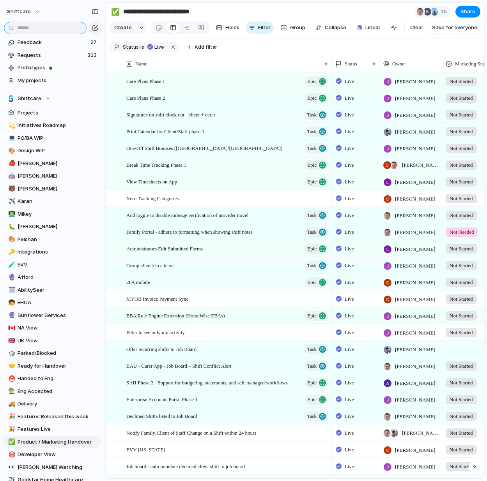 The image size is (487, 481). Describe the element at coordinates (142, 47) in the screenshot. I see `span: is` at that location.